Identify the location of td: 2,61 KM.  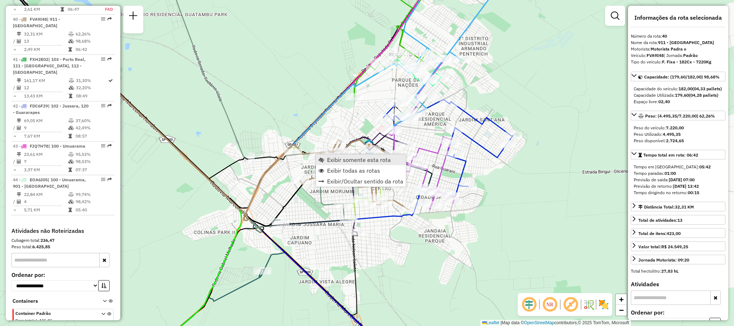
(42, 9).